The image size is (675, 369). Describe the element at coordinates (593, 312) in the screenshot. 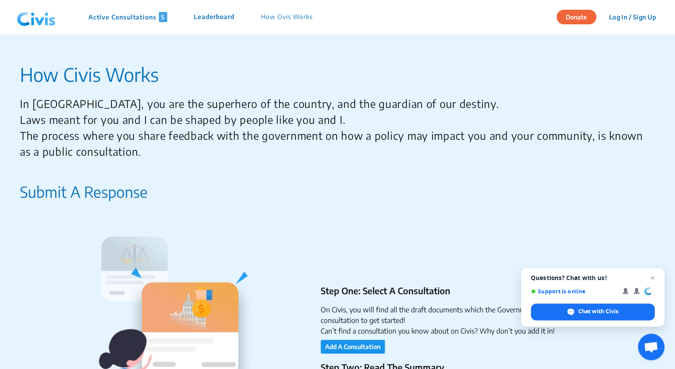

I see `div: Chat with Civis` at that location.